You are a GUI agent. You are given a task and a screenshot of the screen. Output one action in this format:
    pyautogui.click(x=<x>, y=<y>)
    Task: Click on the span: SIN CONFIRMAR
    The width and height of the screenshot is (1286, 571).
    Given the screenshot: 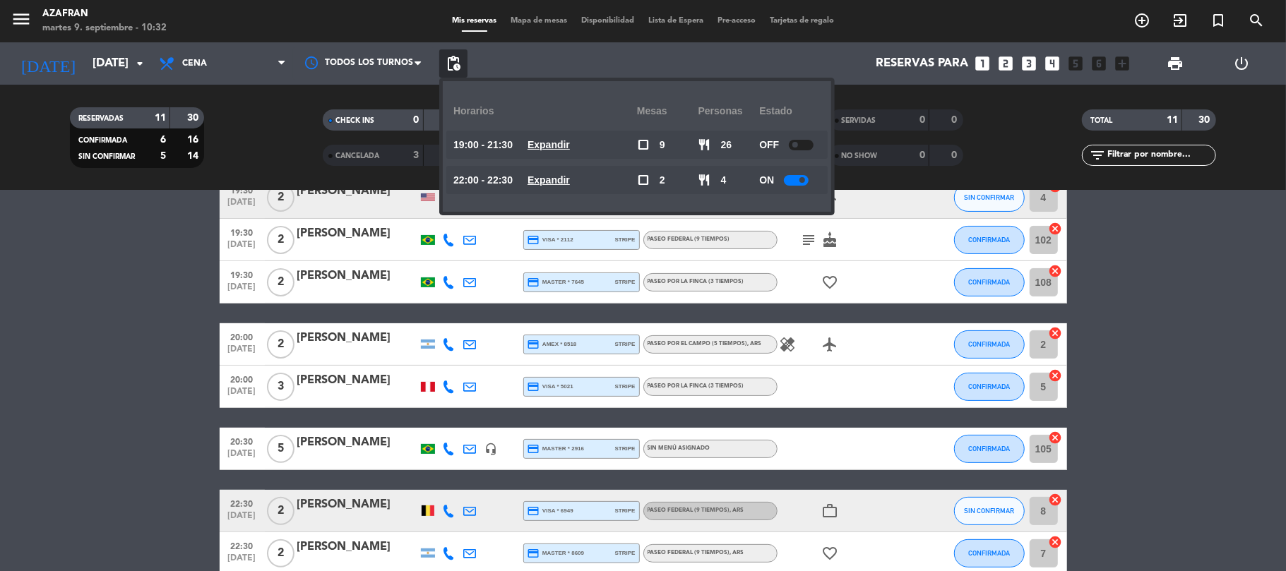 What is the action you would take?
    pyautogui.click(x=989, y=197)
    